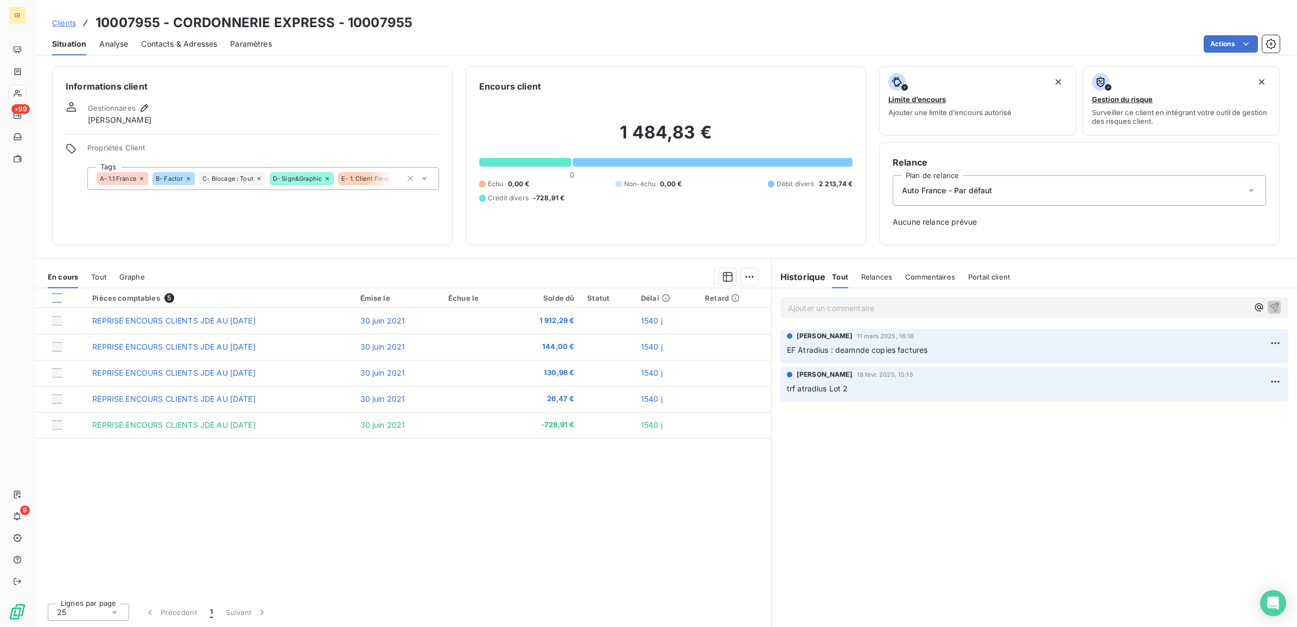  What do you see at coordinates (475, 298) in the screenshot?
I see `div: Échue le` at bounding box center [475, 298].